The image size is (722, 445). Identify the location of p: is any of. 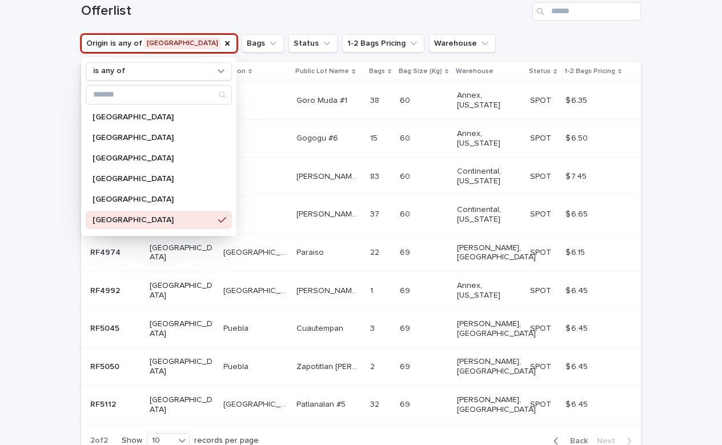
(109, 71).